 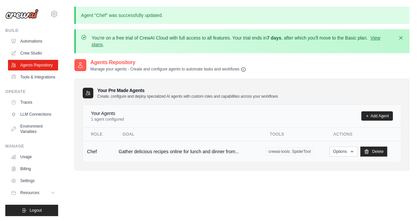 What do you see at coordinates (32, 31) in the screenshot?
I see `div: Build` at bounding box center [32, 31].